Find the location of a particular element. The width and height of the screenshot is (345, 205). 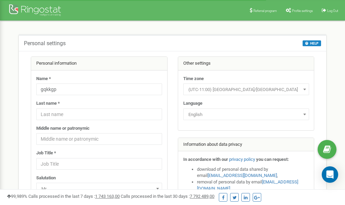

label: Name * is located at coordinates (43, 79).